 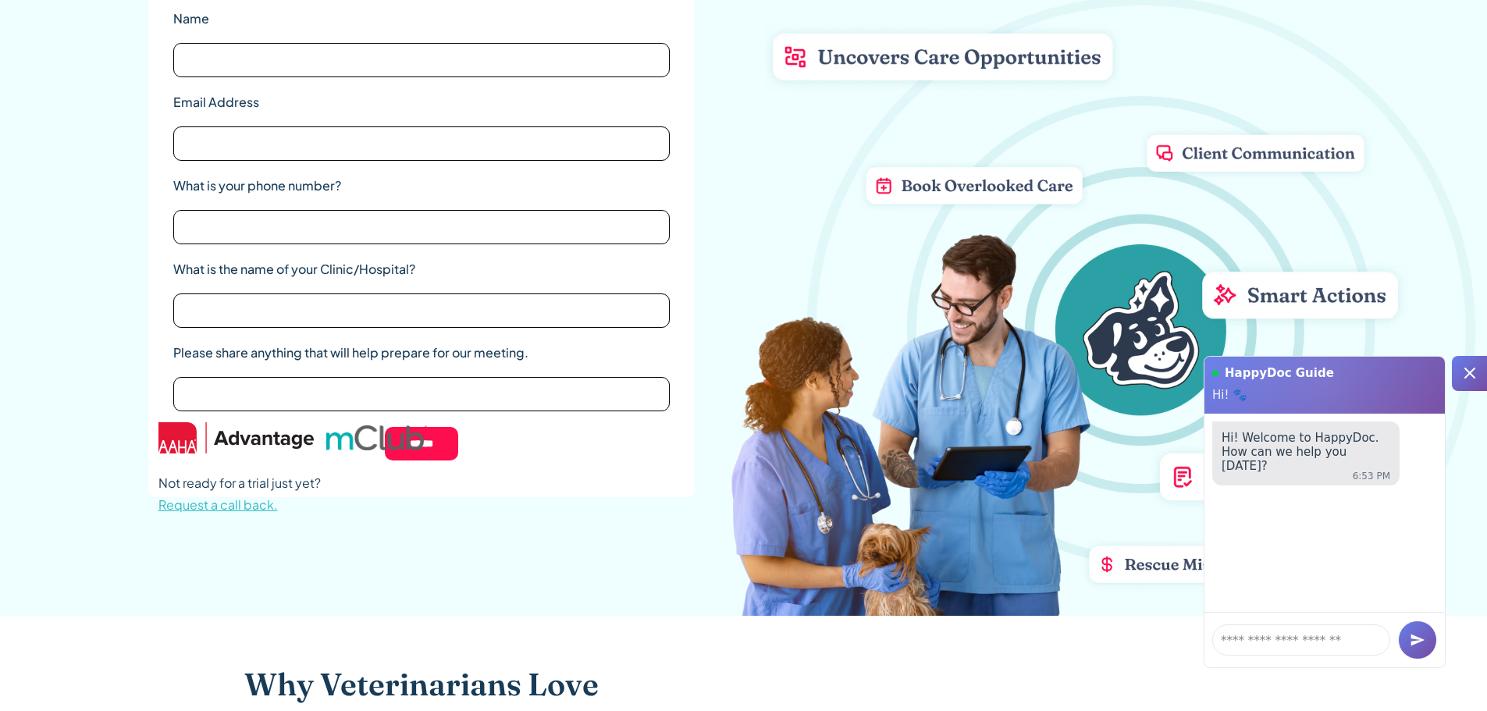 What do you see at coordinates (236, 438) in the screenshot?
I see `img: AAHA Advantage logo` at bounding box center [236, 438].